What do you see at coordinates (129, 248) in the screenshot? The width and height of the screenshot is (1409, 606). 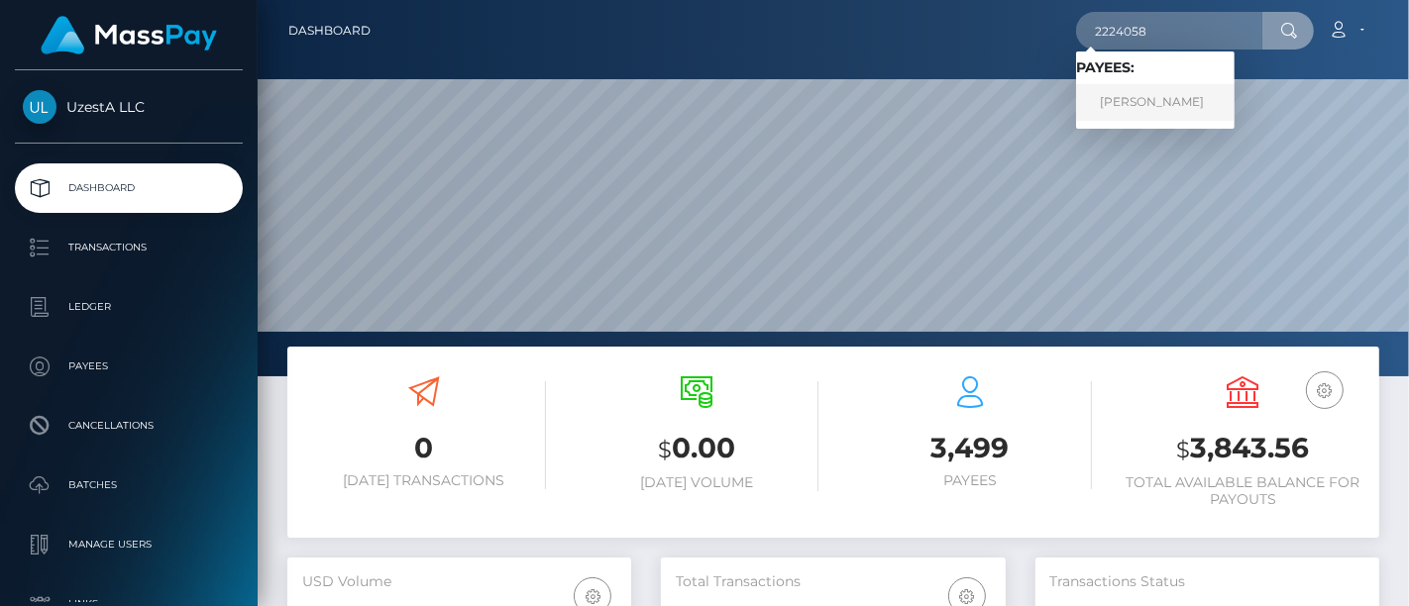 I see `p: Transactions` at bounding box center [129, 248].